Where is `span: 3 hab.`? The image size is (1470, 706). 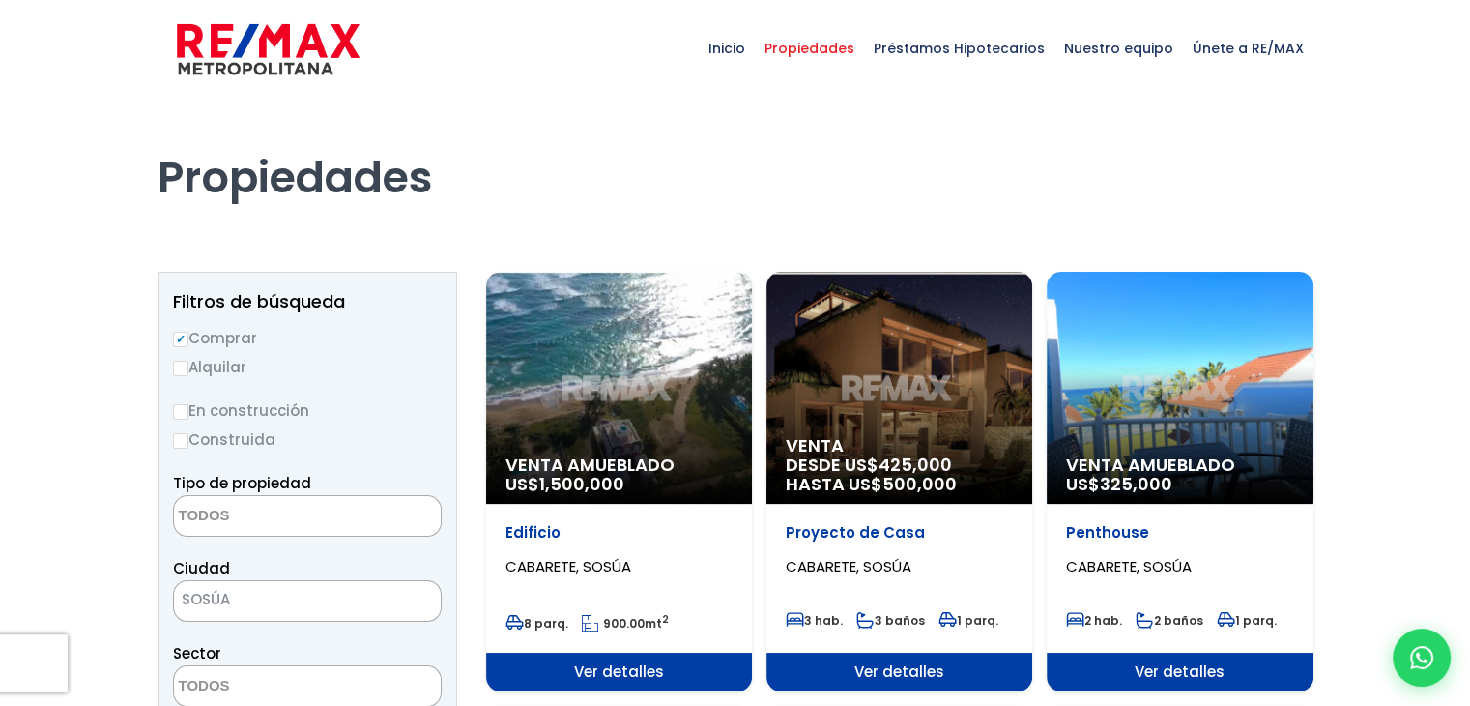 span: 3 hab. is located at coordinates (814, 620).